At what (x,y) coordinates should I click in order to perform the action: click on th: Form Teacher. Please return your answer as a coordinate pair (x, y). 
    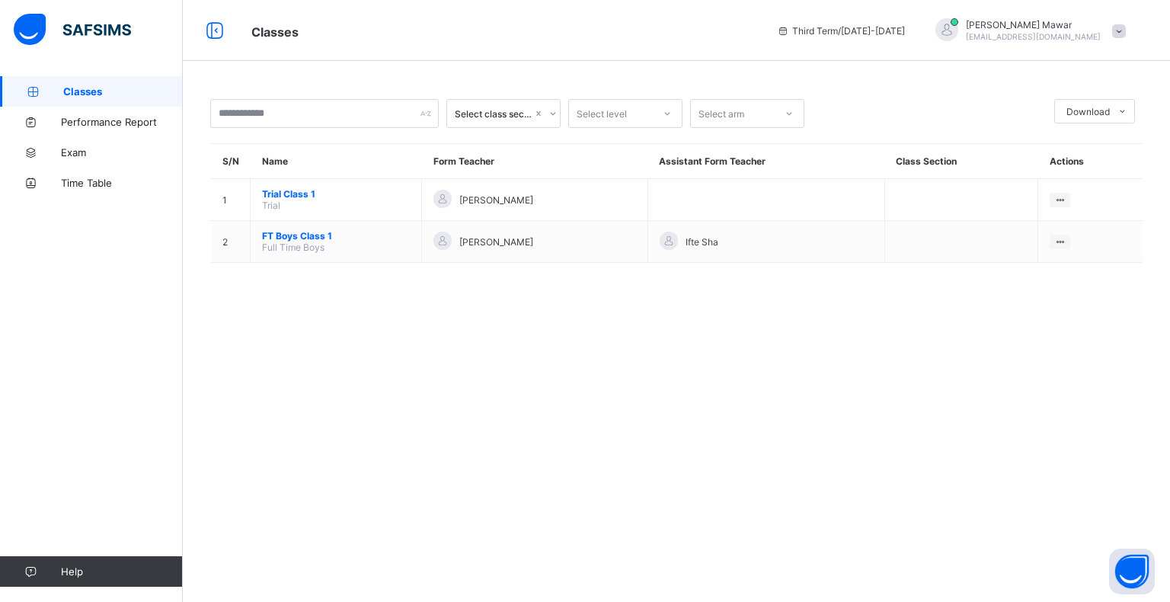
    Looking at the image, I should click on (535, 161).